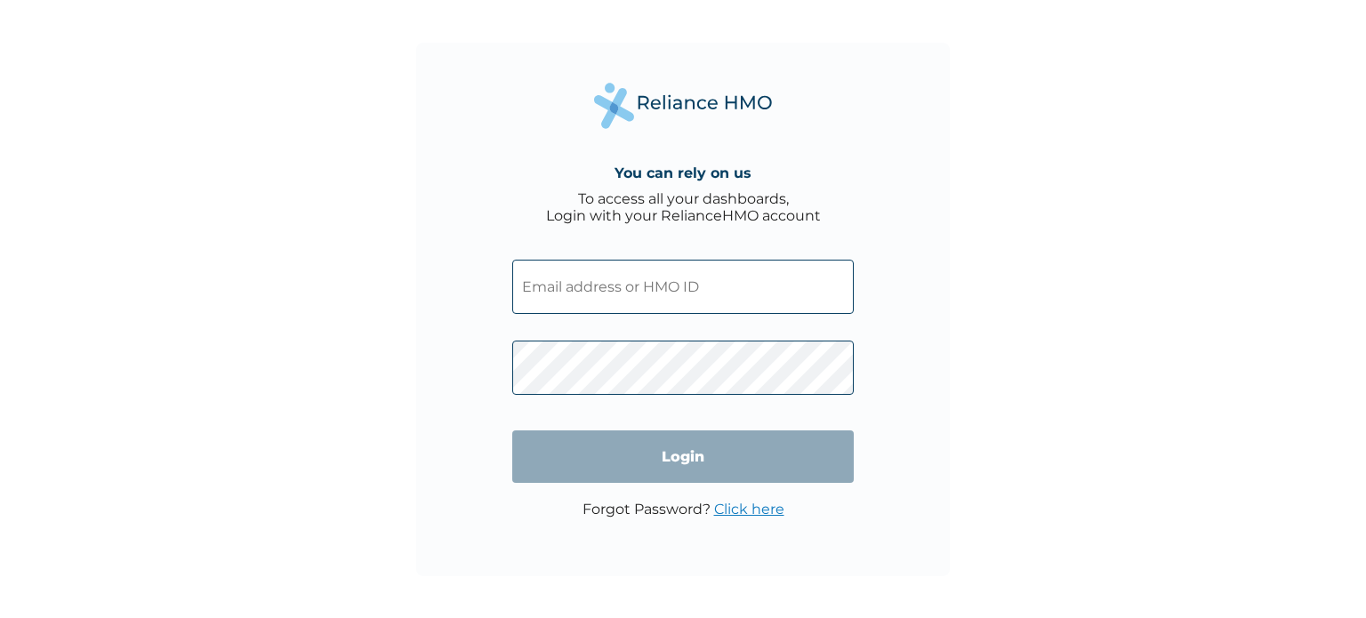 This screenshot has width=1366, height=618. What do you see at coordinates (683, 286) in the screenshot?
I see `input: Email address or HMO ID` at bounding box center [683, 286].